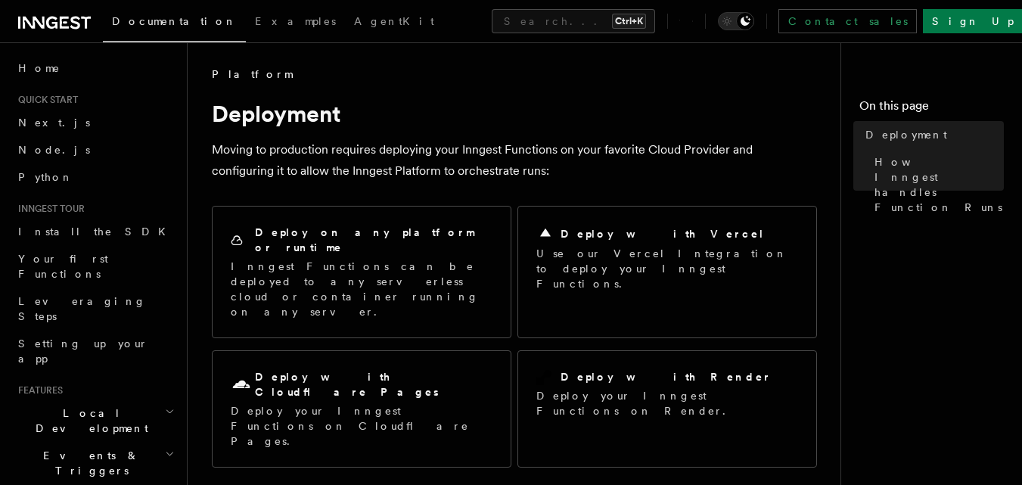  I want to click on span: Inngest tour, so click(48, 209).